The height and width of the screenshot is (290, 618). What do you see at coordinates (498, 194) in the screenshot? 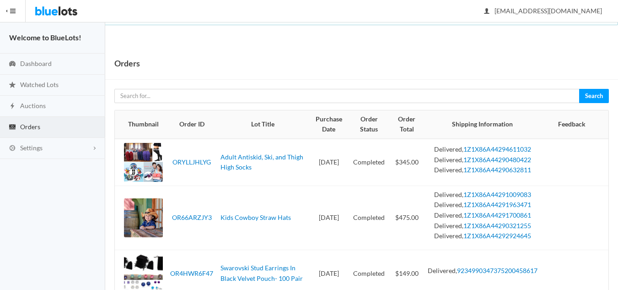
I see `a: 1Z1X86A44291009083` at bounding box center [498, 194].